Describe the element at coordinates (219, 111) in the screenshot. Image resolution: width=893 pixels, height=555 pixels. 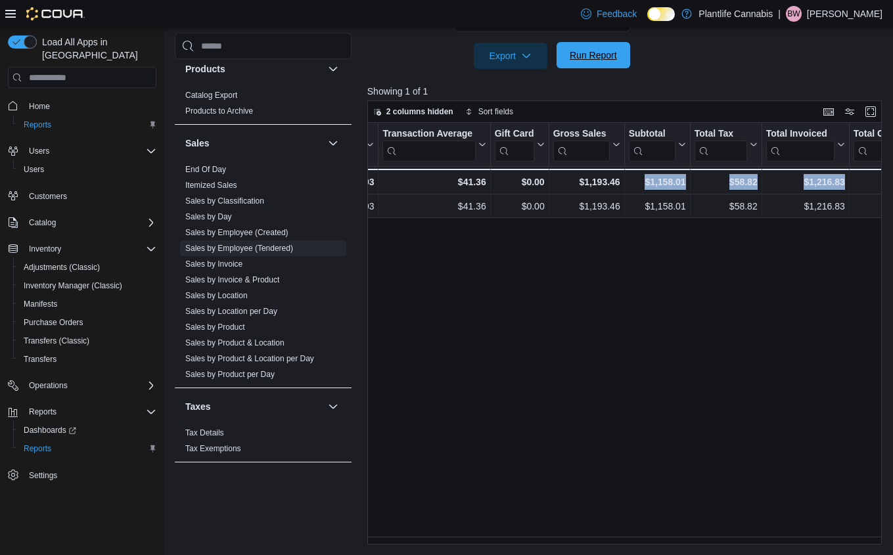
I see `span: Products to Archive` at that location.